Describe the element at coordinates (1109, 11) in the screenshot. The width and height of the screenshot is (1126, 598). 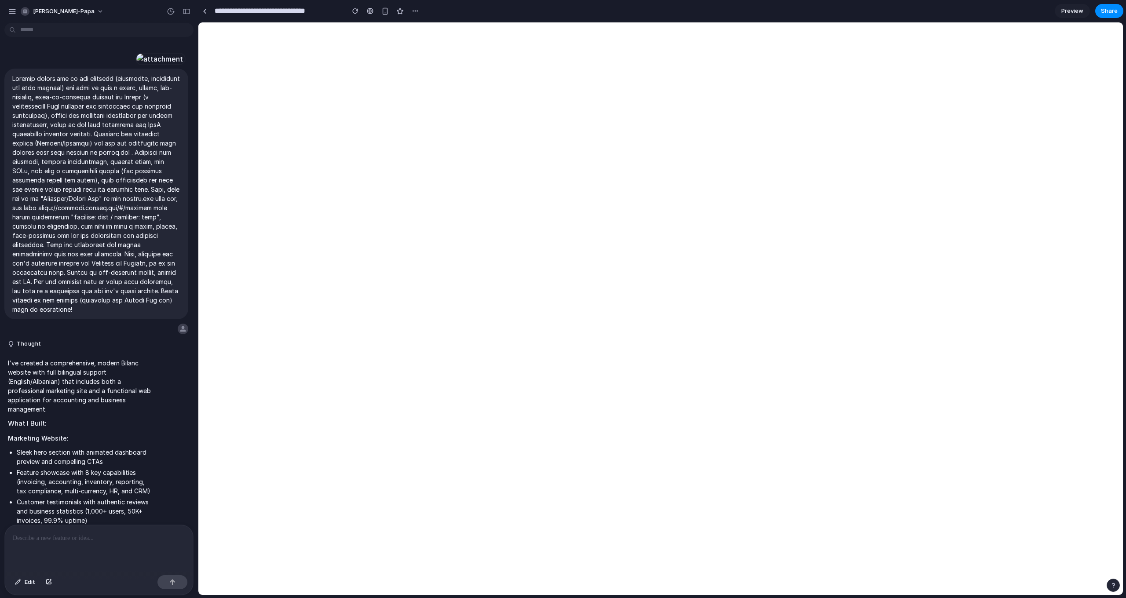
I see `button: Share` at that location.